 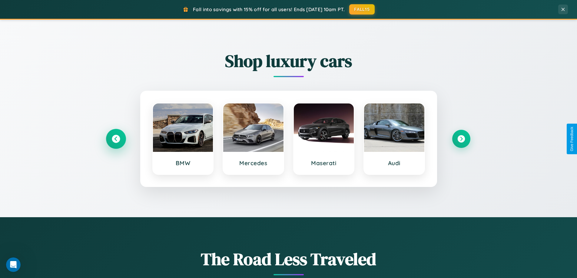 I want to click on button: FALL15, so click(x=362, y=9).